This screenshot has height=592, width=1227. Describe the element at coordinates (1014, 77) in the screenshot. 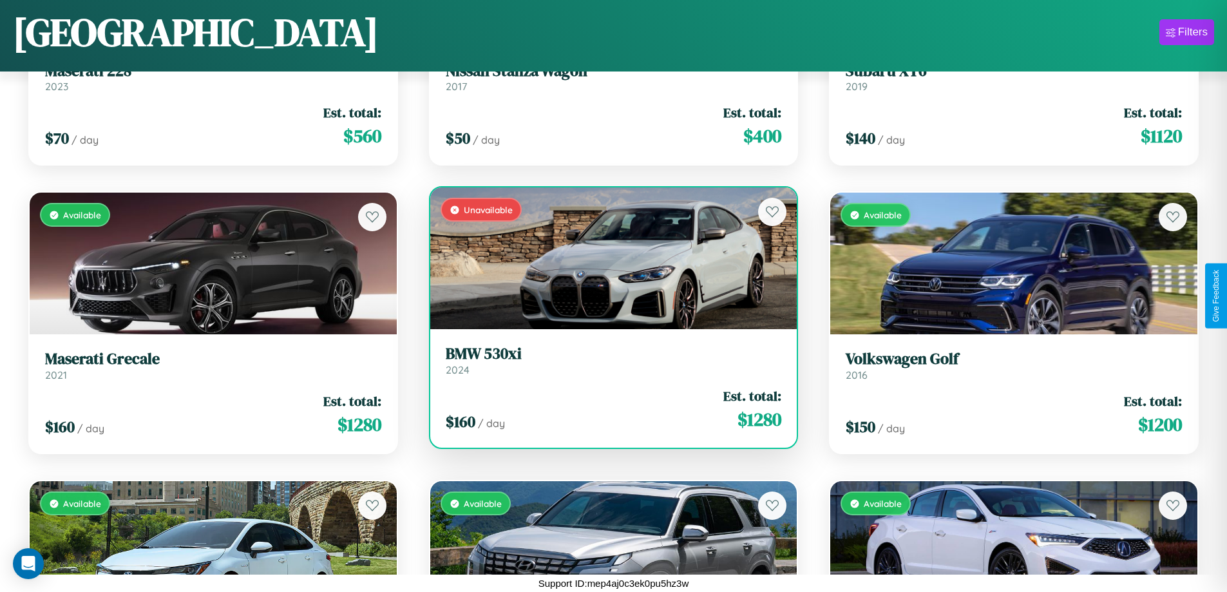

I see `a: Subaru XT62019` at that location.